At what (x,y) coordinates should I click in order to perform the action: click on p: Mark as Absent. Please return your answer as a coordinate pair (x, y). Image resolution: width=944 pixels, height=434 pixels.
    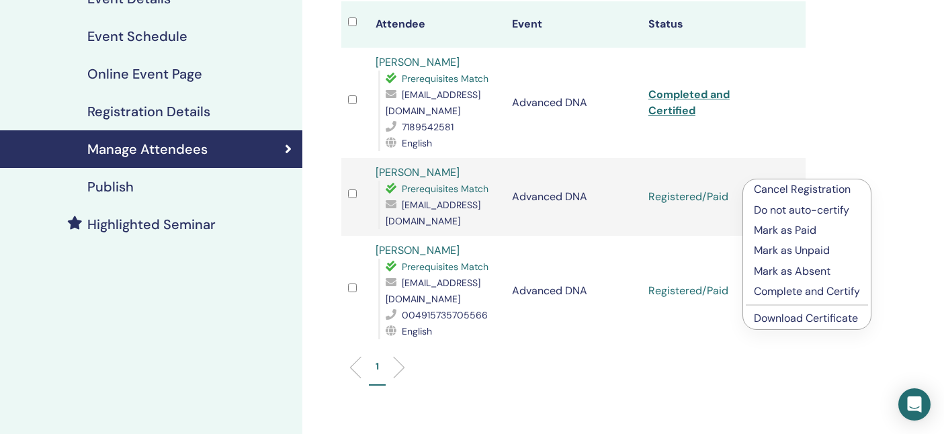
    Looking at the image, I should click on (807, 271).